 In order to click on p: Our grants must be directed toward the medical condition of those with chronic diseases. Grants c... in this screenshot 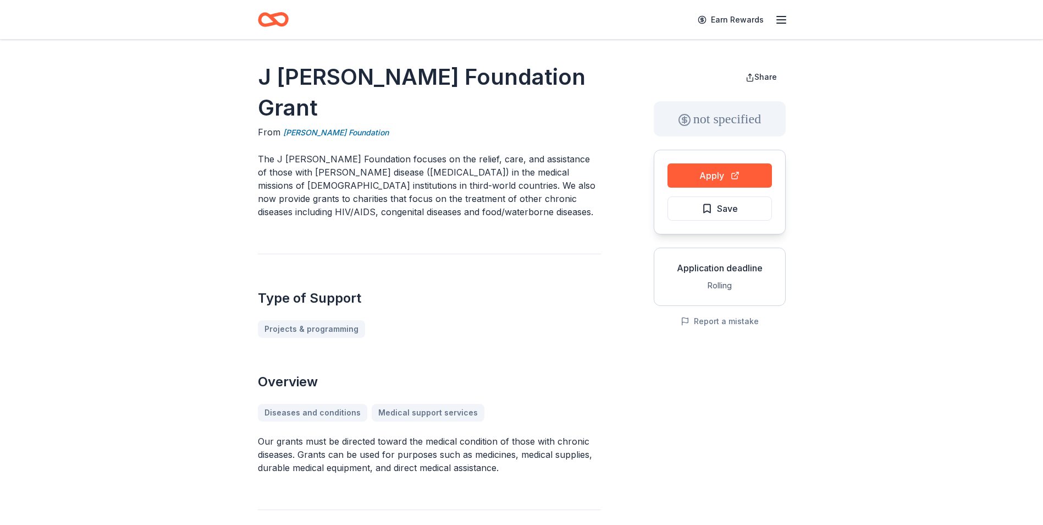, I will do `click(429, 454)`.